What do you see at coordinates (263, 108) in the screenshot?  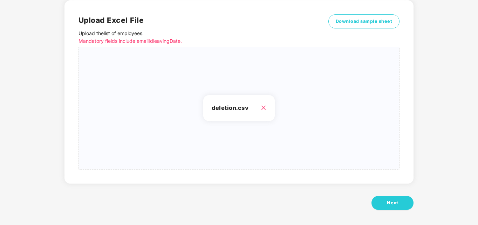 I see `span: close` at bounding box center [263, 108].